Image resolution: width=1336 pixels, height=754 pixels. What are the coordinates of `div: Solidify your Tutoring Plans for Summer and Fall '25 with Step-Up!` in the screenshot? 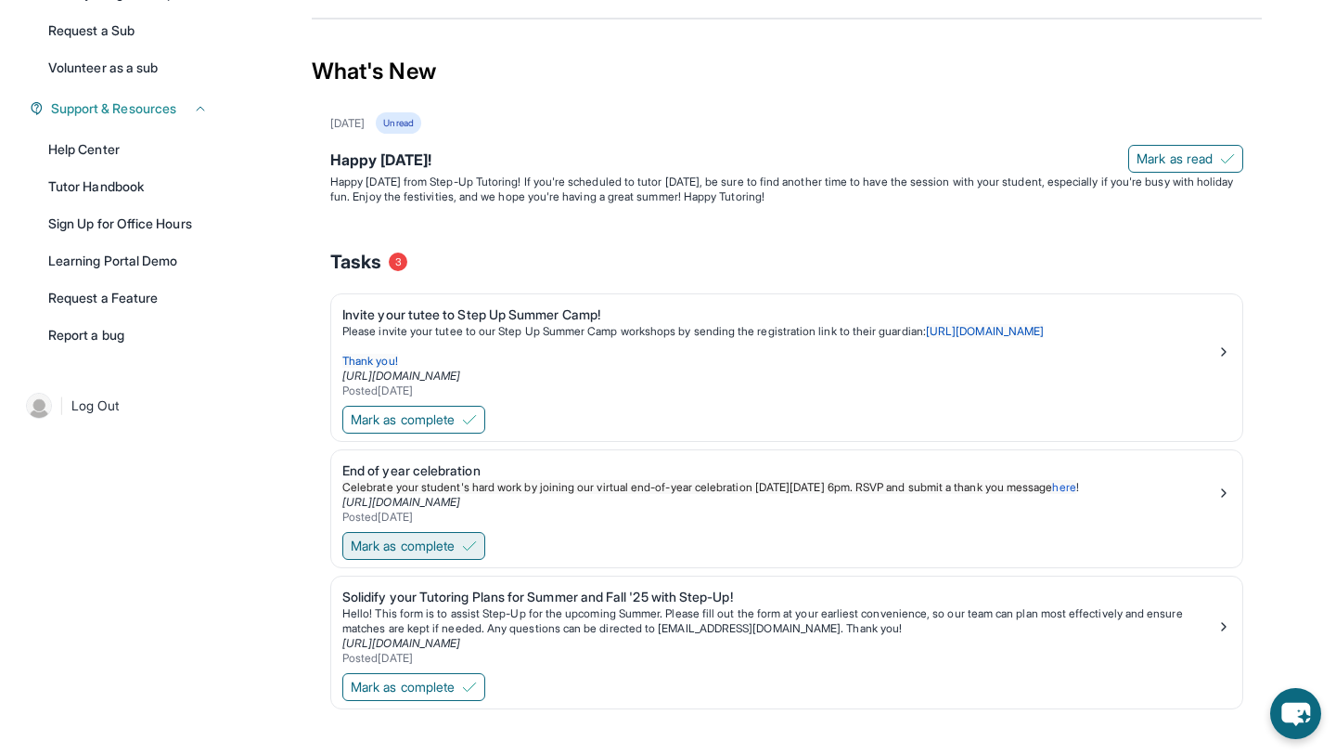 It's located at (779, 597).